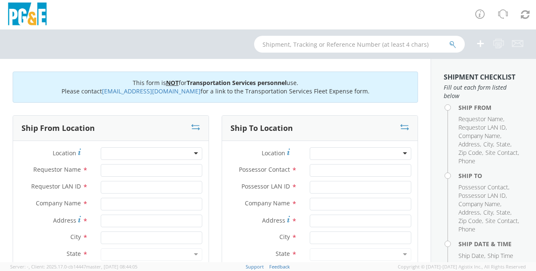 This screenshot has height=271, width=536. Describe the element at coordinates (215, 87) in the screenshot. I see `div: This form is for use. Please contact for a link to the Transportation Services Fleet Expense form.` at that location.